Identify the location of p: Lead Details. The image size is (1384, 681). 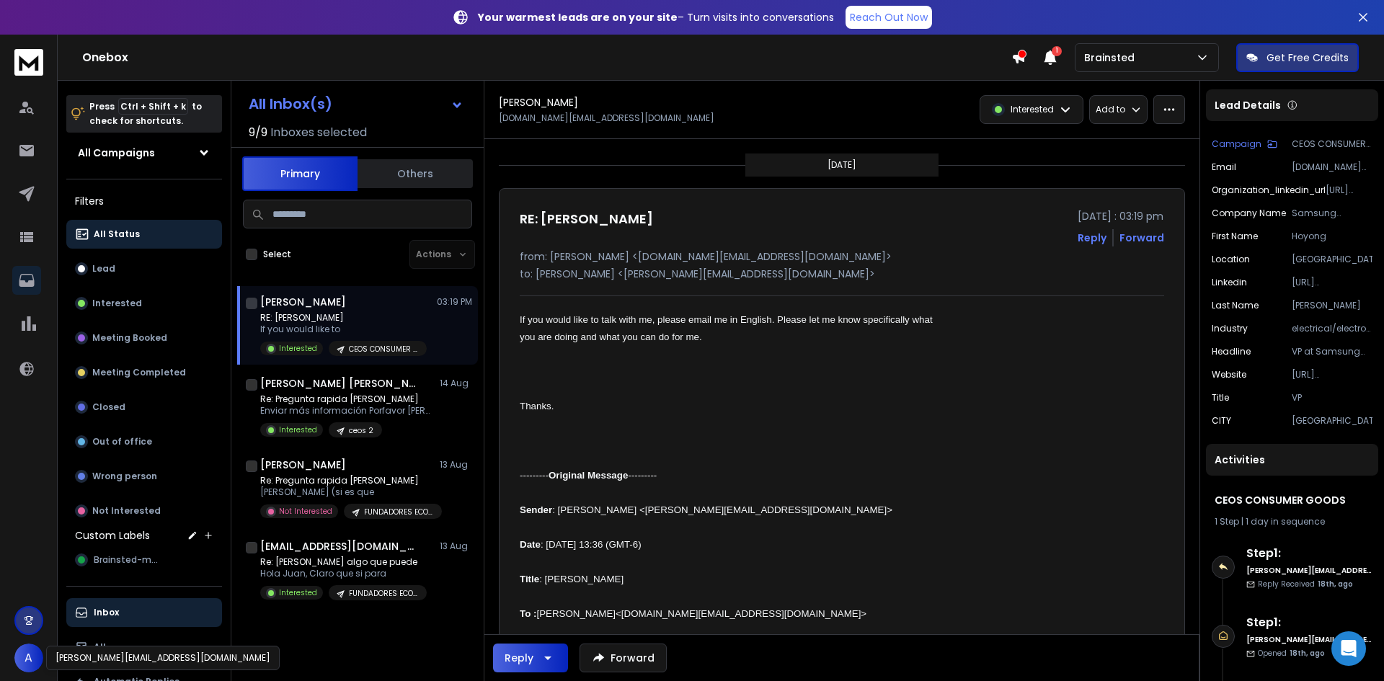
(1248, 105).